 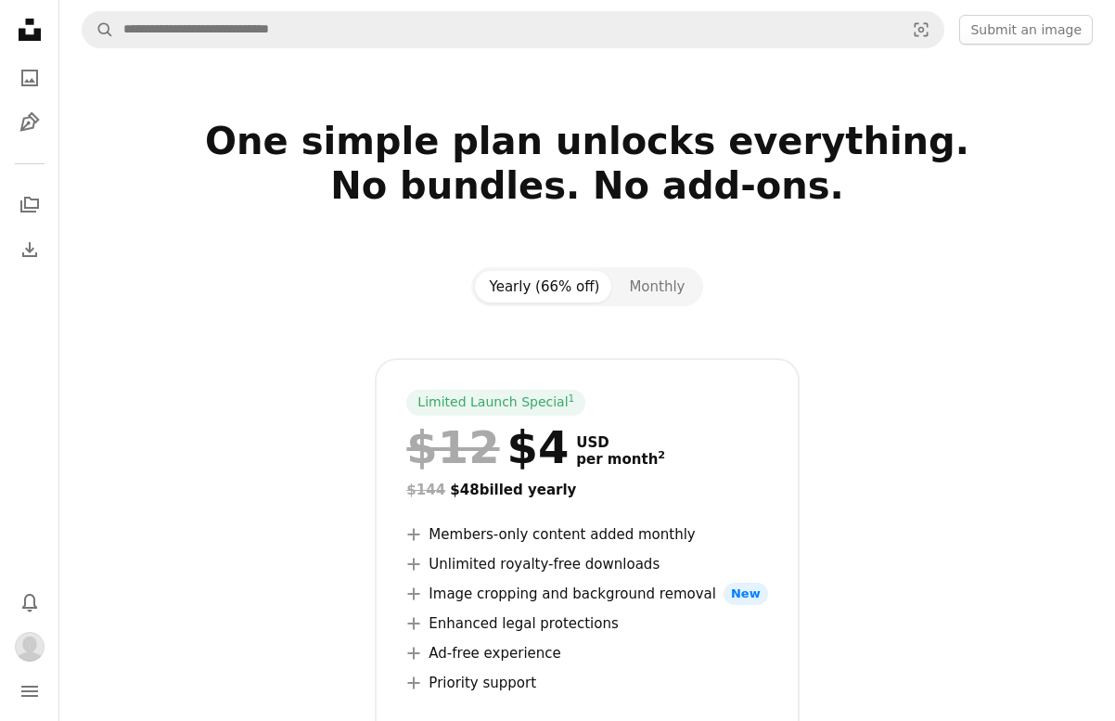 I want to click on div: $48 billed yearly, so click(x=586, y=490).